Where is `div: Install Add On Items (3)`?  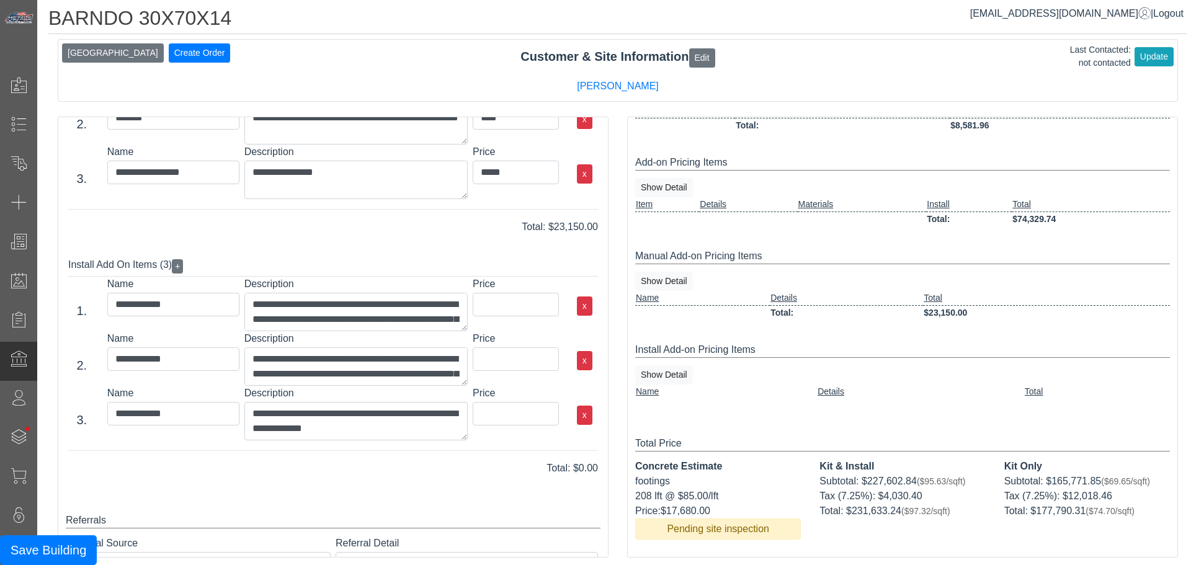 div: Install Add On Items (3) is located at coordinates (333, 265).